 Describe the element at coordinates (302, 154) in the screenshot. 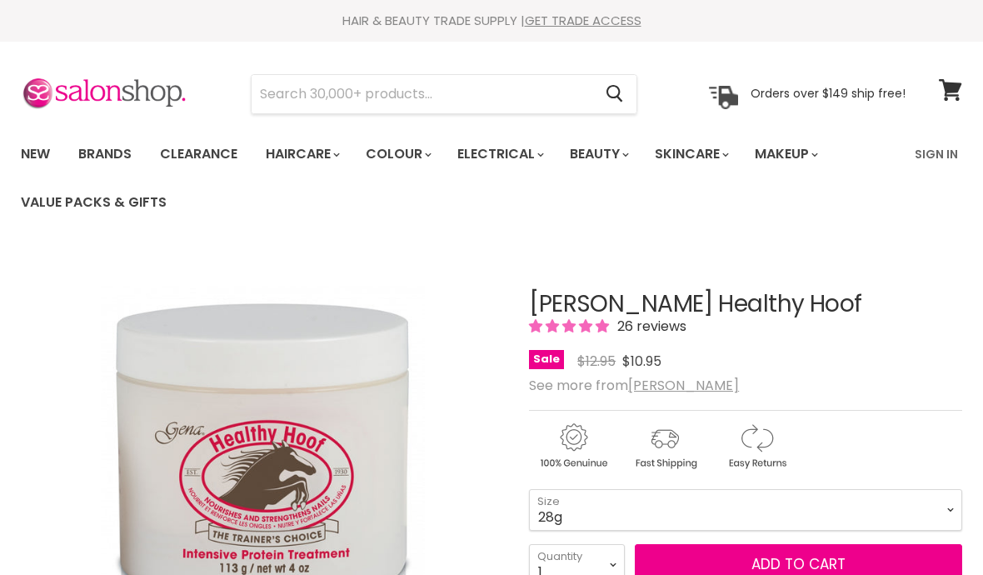

I see `a: Haircare` at that location.